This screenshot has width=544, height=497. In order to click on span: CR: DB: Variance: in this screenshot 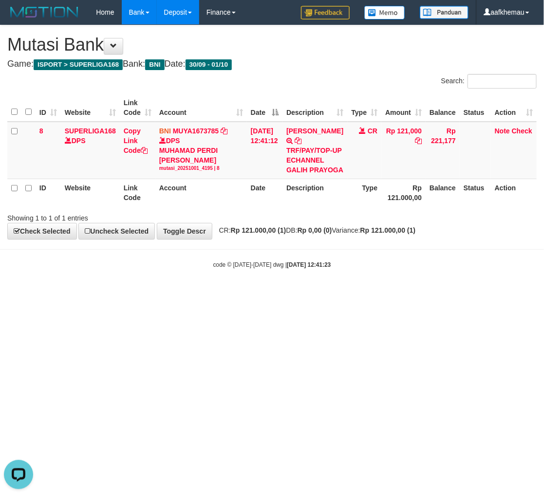, I will do `click(315, 230)`.